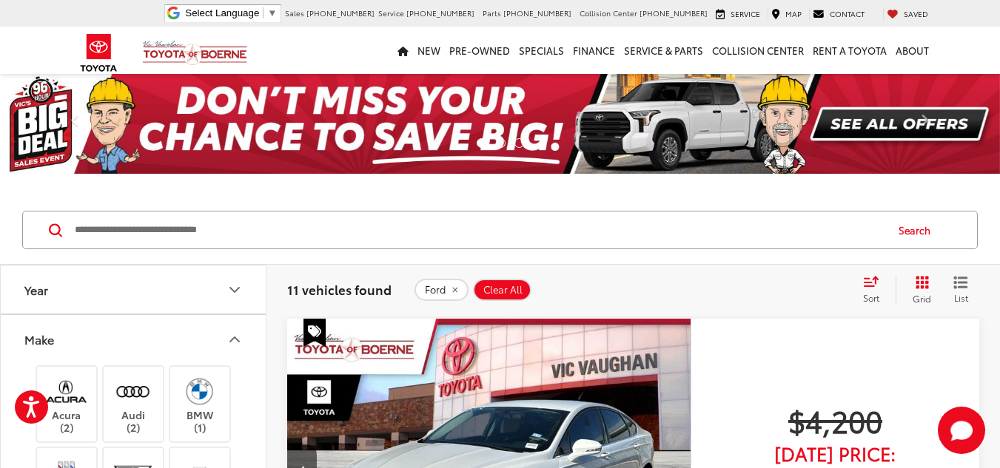  What do you see at coordinates (793, 13) in the screenshot?
I see `span: Map` at bounding box center [793, 13].